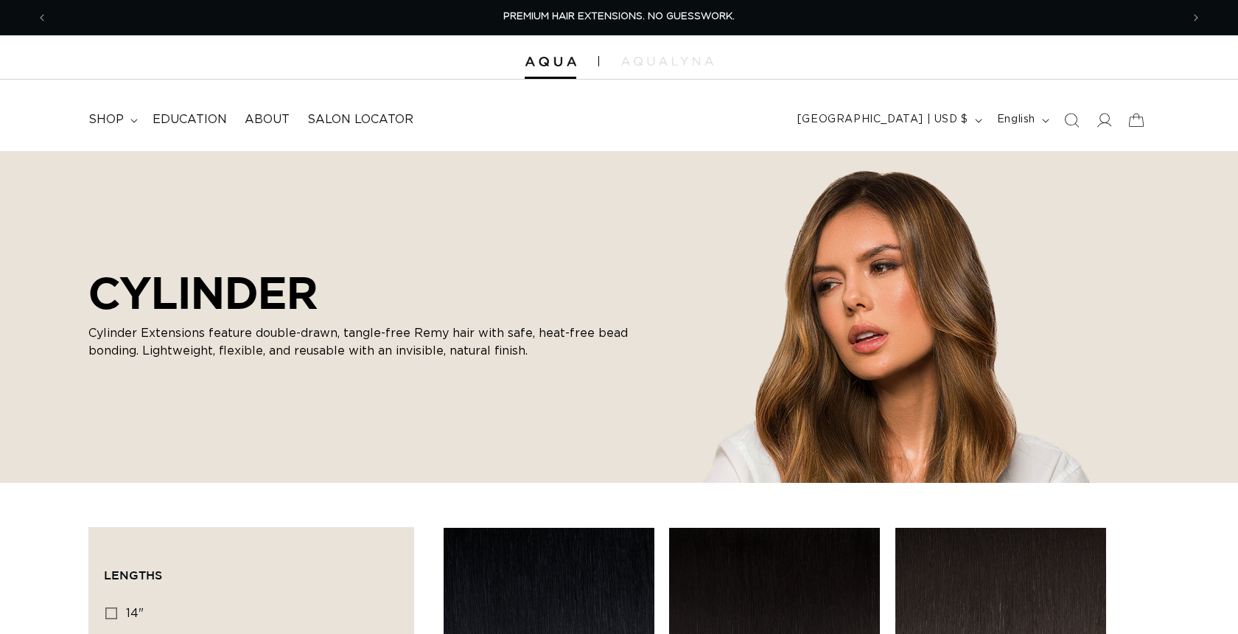 The image size is (1238, 634). I want to click on summary: shop, so click(111, 119).